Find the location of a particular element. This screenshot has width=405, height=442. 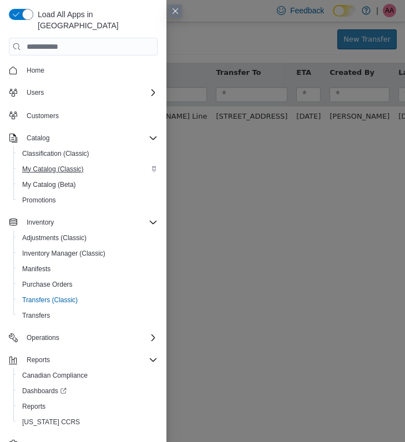

button: Created By is located at coordinates (353, 50).